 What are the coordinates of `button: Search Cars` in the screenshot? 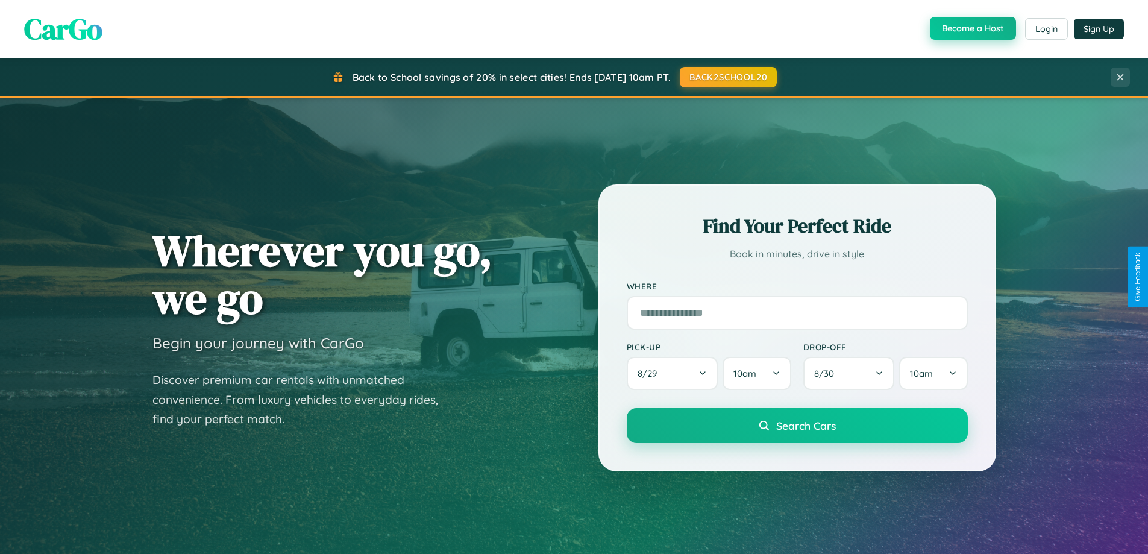 It's located at (798, 426).